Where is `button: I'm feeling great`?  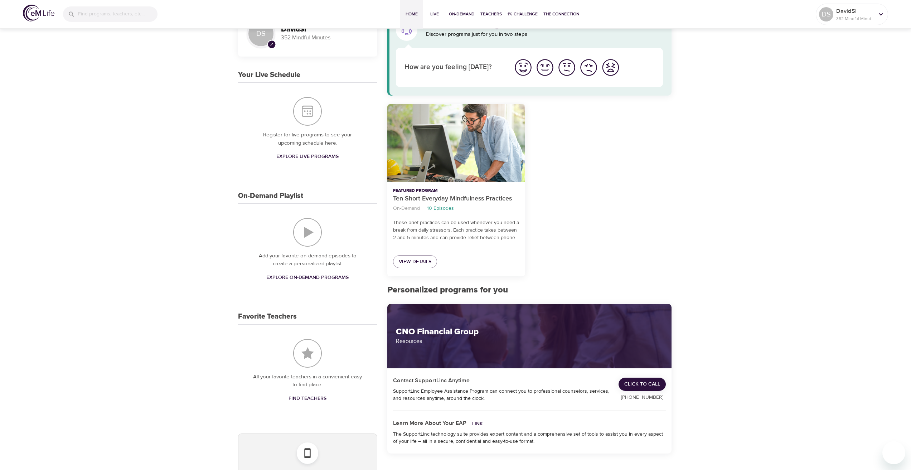
button: I'm feeling great is located at coordinates (523, 67).